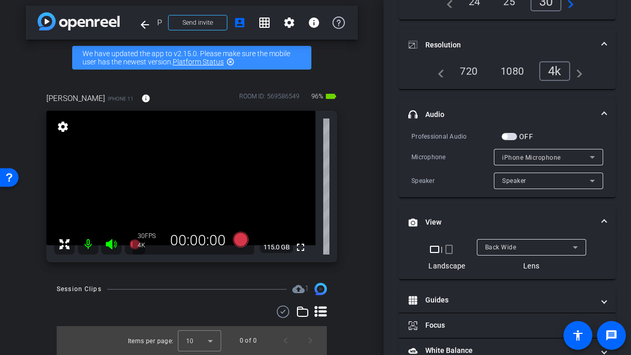 This screenshot has height=355, width=631. Describe the element at coordinates (555, 71) in the screenshot. I see `div: 4k` at that location.